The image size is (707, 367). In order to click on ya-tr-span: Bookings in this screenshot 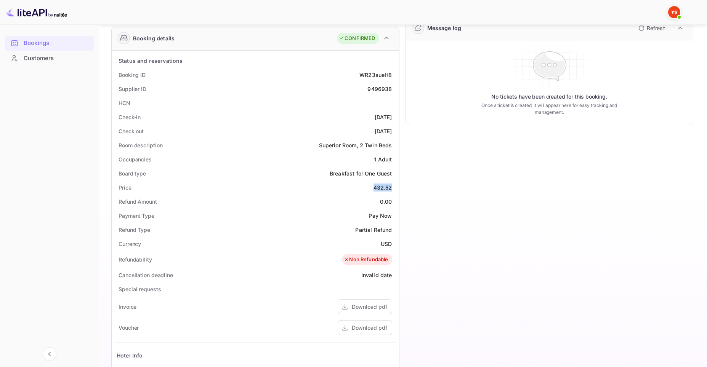, I will do `click(36, 43)`.